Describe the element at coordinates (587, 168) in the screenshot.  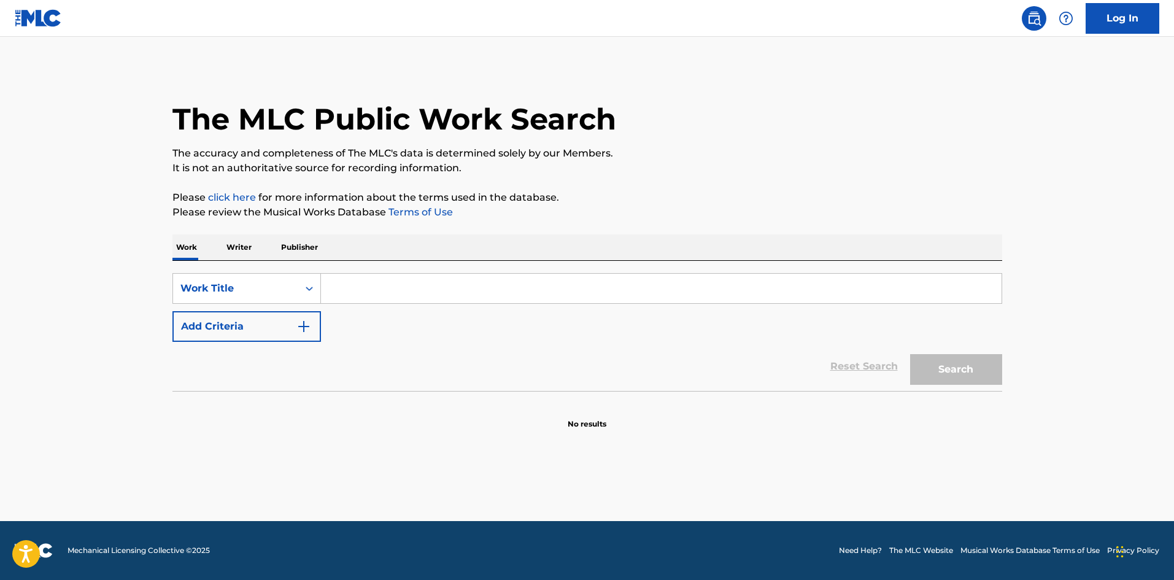
I see `p: It is not an authoritative source for recording information.` at that location.